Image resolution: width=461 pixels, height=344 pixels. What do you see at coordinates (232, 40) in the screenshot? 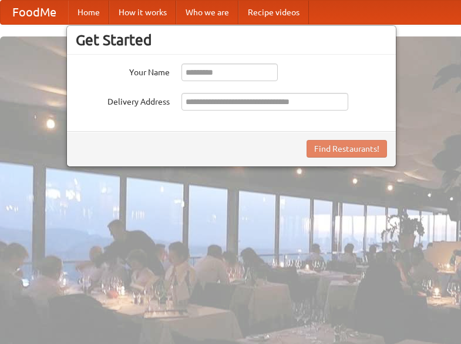
I see `h3: Get Started` at bounding box center [232, 40].